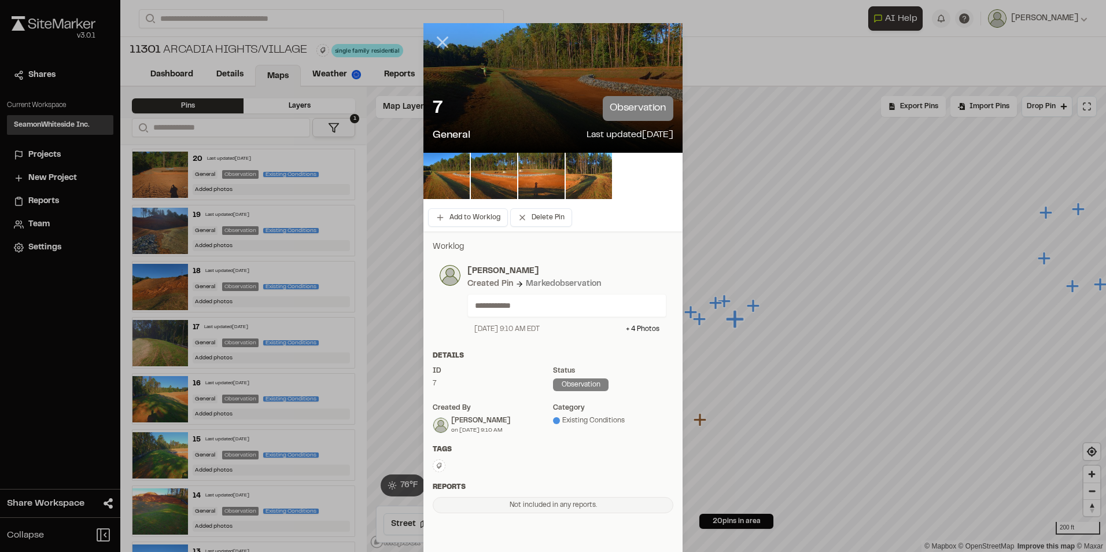 Image resolution: width=1106 pixels, height=552 pixels. Describe the element at coordinates (553, 356) in the screenshot. I see `div: Details` at that location.